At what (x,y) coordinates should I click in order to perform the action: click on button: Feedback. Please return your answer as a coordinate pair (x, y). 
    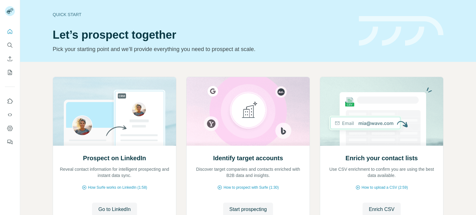
    Looking at the image, I should click on (10, 142).